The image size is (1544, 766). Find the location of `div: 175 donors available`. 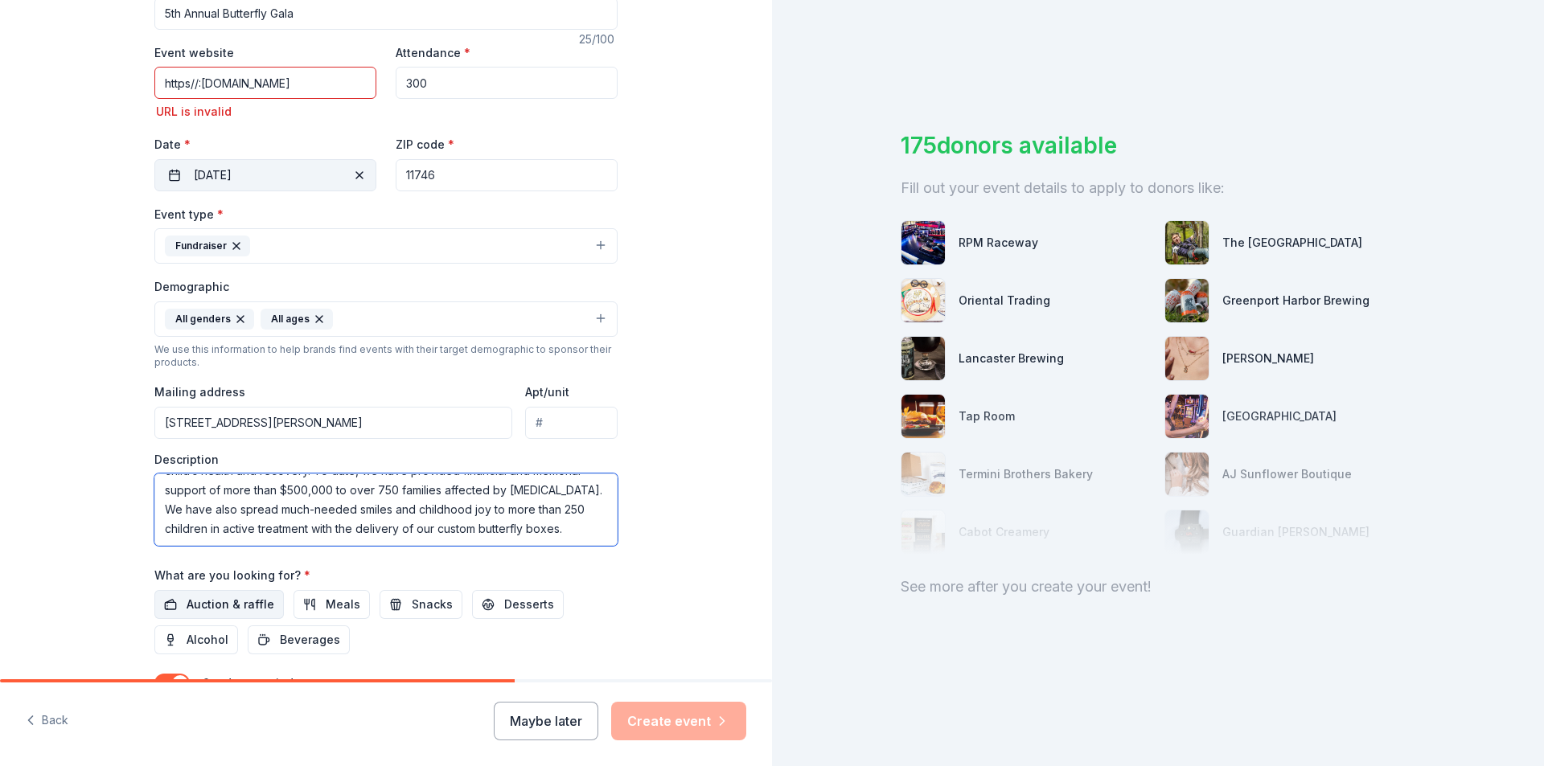

div: 175 donors available is located at coordinates (1158, 146).